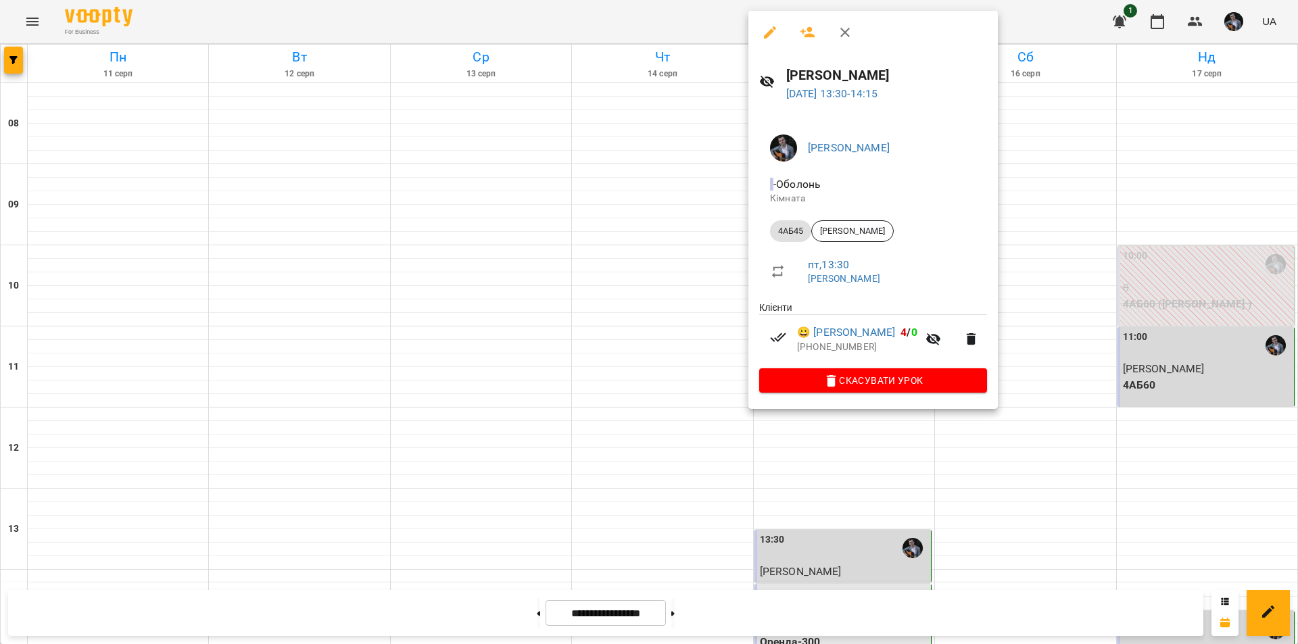  What do you see at coordinates (873, 199) in the screenshot?
I see `p: Кімната` at bounding box center [873, 199].